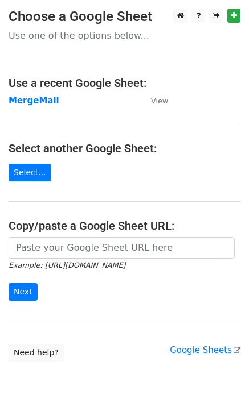  Describe the element at coordinates (30, 172) in the screenshot. I see `a: Select...` at that location.